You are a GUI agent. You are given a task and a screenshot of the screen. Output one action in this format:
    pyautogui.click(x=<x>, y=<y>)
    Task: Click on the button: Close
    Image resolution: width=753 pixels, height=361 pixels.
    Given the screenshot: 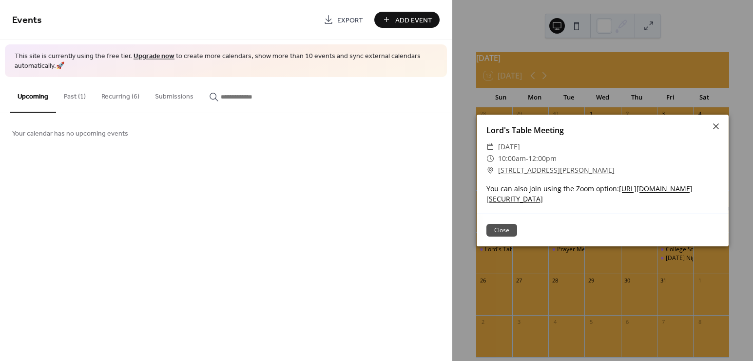 What is the action you would take?
    pyautogui.click(x=501, y=230)
    